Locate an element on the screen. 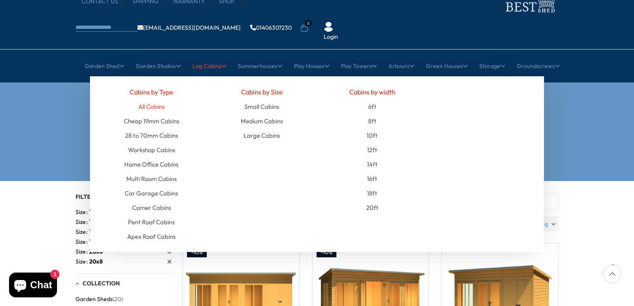 The image size is (634, 306). a: 6ft is located at coordinates (372, 106).